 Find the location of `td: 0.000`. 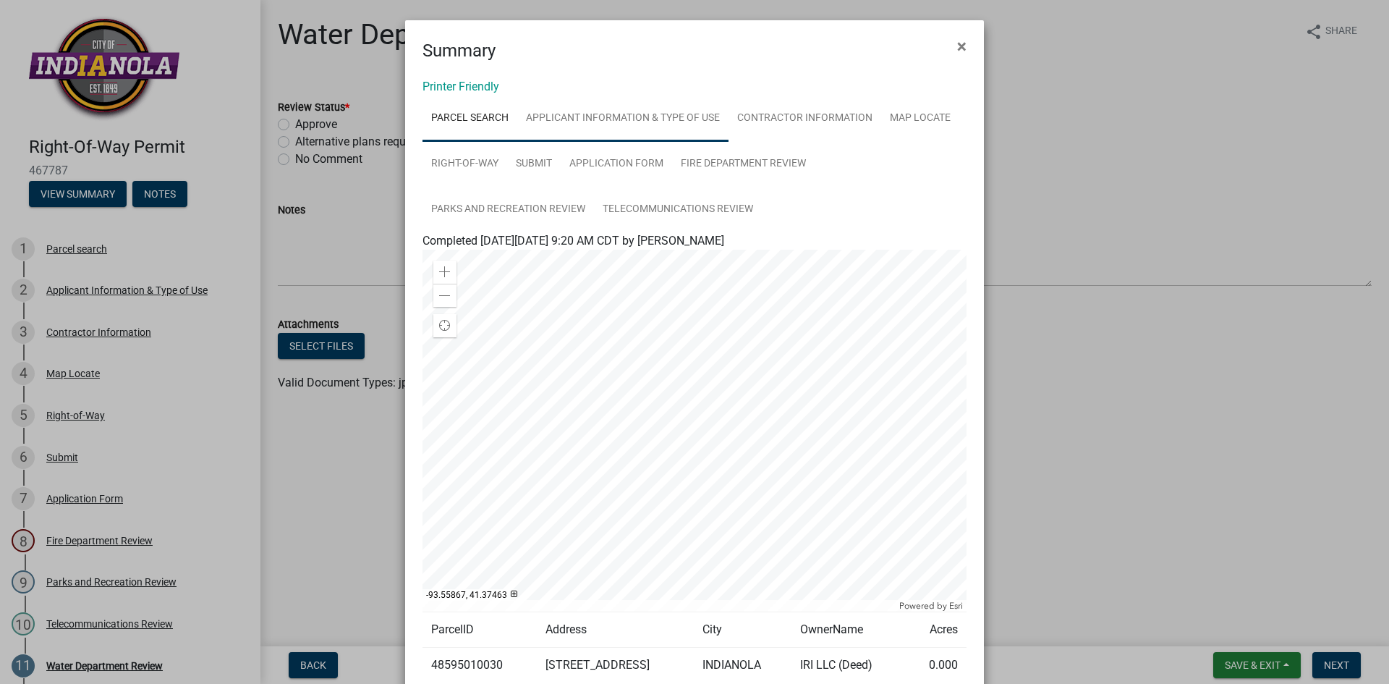

td: 0.000 is located at coordinates (937, 665).